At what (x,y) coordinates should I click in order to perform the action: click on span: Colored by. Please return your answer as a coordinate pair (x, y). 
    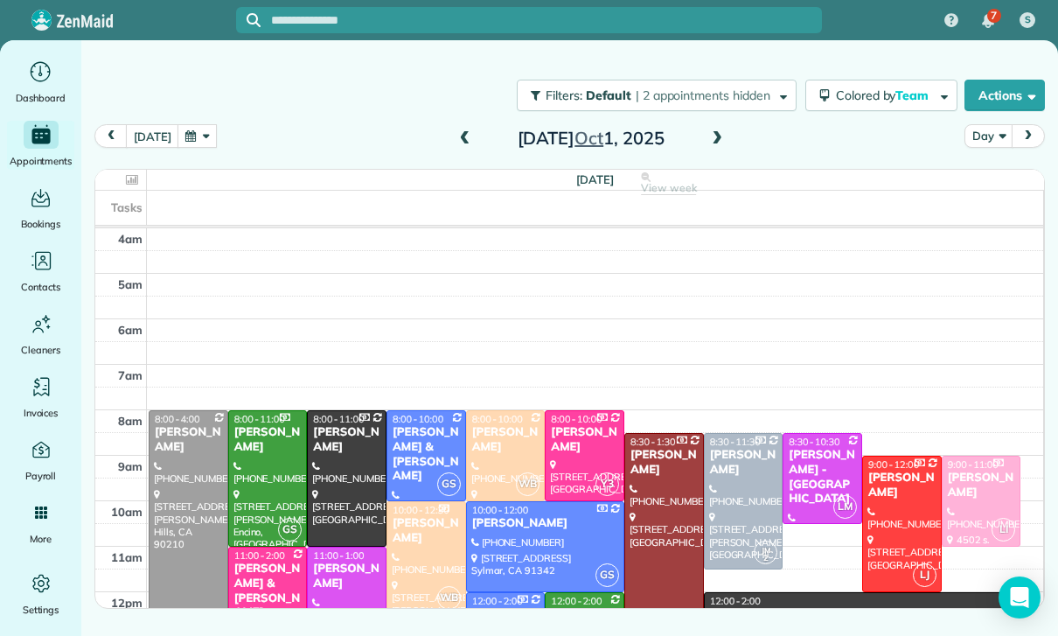
    Looking at the image, I should click on (885, 95).